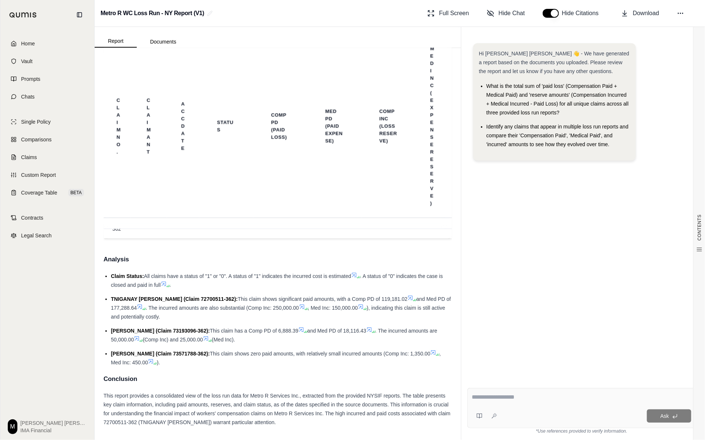  What do you see at coordinates (39, 193) in the screenshot?
I see `span: Coverage Table` at bounding box center [39, 193].